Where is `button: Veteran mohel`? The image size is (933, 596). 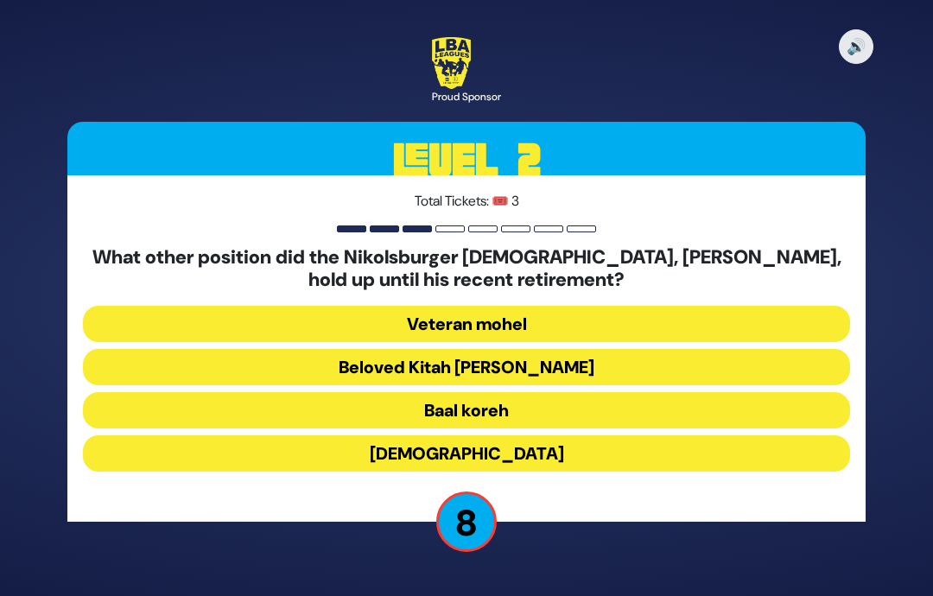
button: Veteran mohel is located at coordinates (466, 324).